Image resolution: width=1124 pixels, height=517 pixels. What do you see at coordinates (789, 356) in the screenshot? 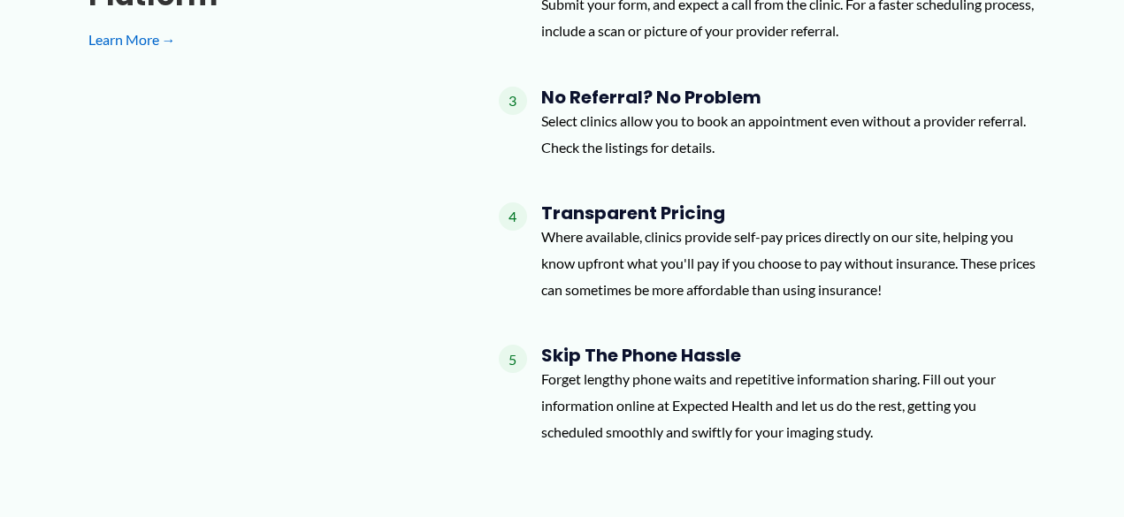
I see `h4: Skip the Phone Hassle` at bounding box center [789, 356].